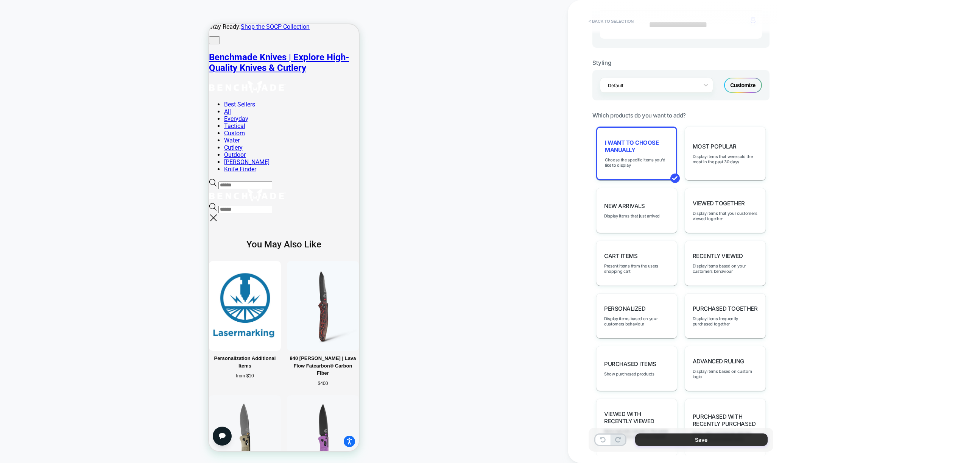  Describe the element at coordinates (637, 146) in the screenshot. I see `span: I want to choose manually` at that location.